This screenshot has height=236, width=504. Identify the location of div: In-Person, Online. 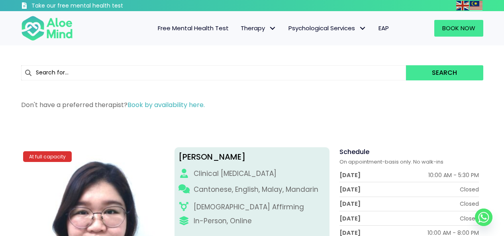
(223, 221).